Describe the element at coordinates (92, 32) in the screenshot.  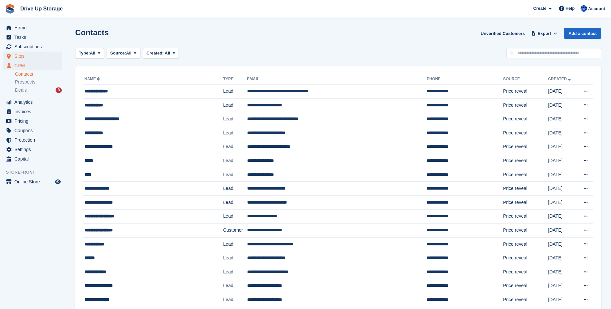
I see `h1: Contacts` at that location.